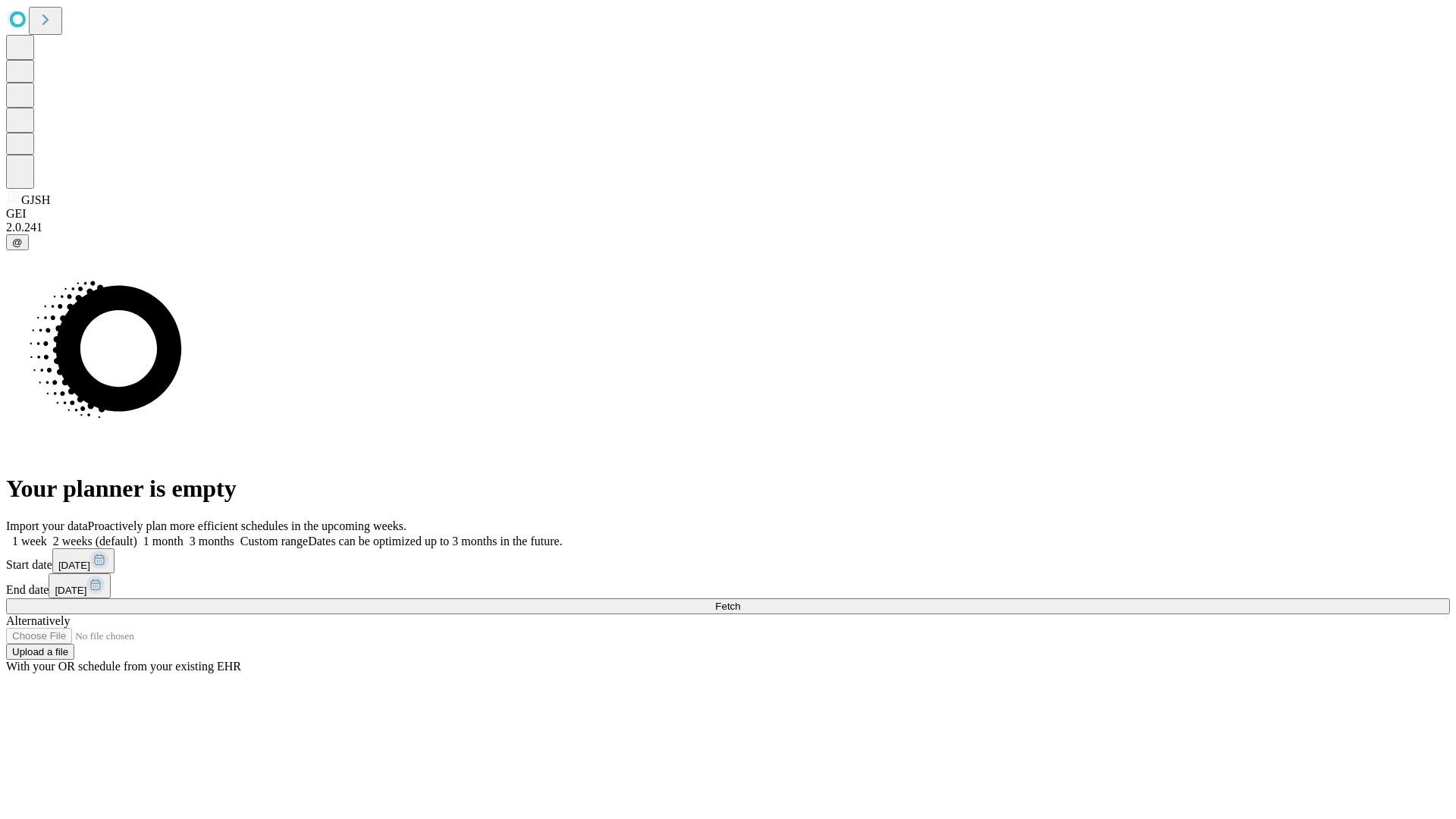 The image size is (1456, 819). I want to click on span: GJSH, so click(35, 199).